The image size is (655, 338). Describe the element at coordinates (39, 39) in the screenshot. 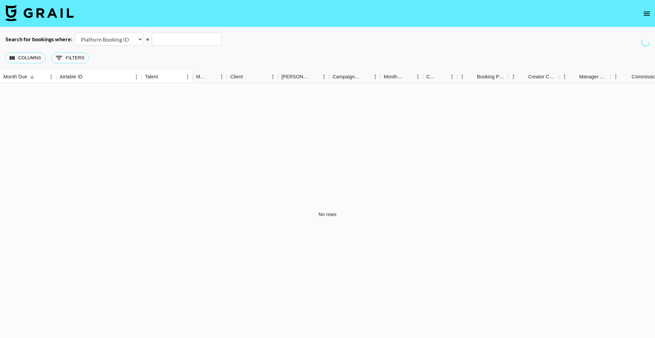

I see `div: Search for bookings where:` at that location.